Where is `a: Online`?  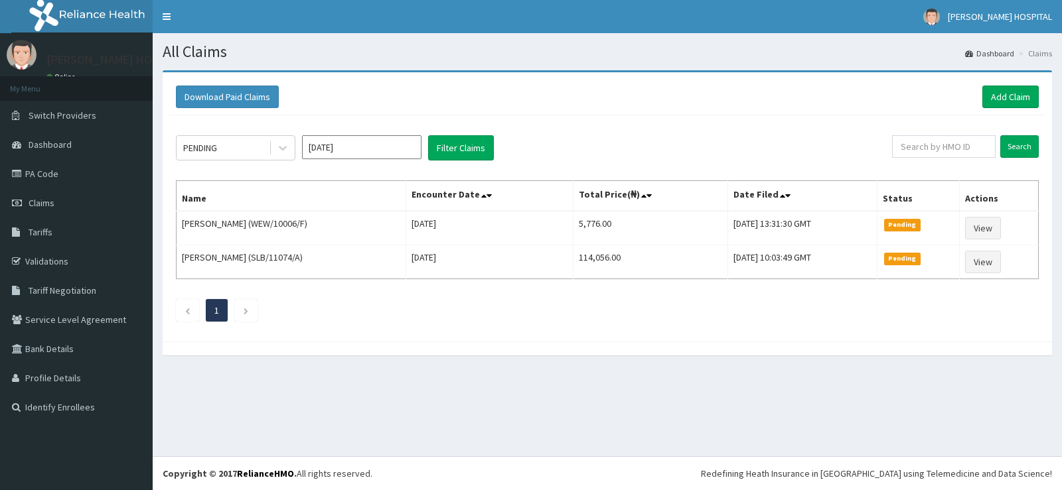
a: Online is located at coordinates (62, 77).